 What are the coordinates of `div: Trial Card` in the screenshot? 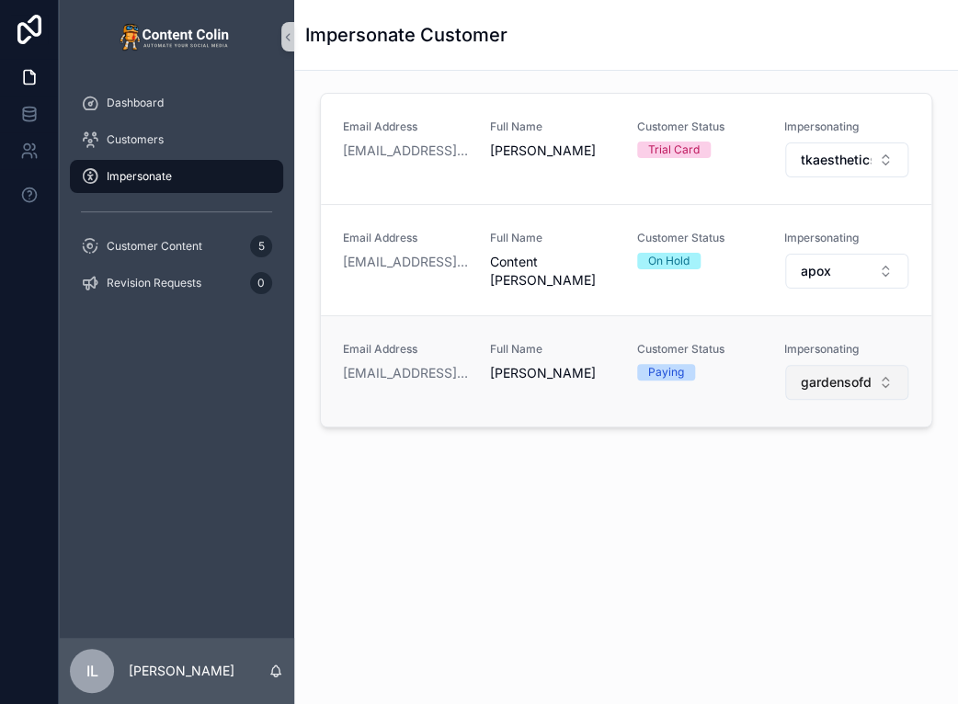 It's located at (674, 150).